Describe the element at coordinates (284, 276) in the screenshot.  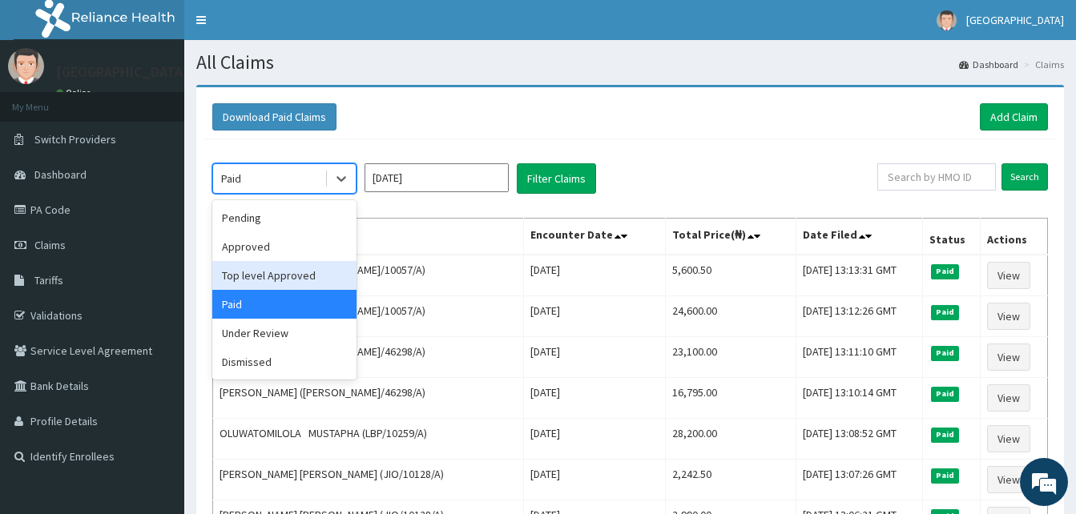
I see `div: Top level Approved` at that location.